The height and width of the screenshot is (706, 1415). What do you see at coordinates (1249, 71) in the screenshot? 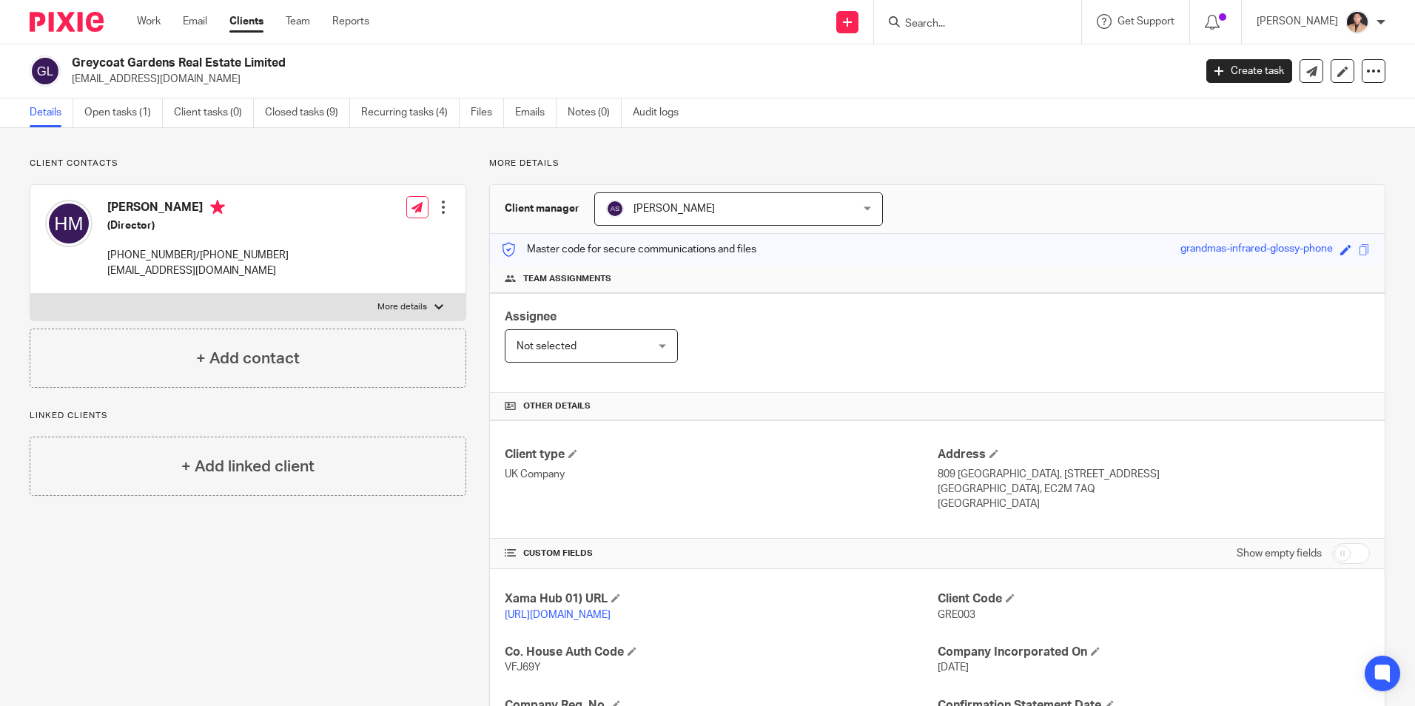
I see `a: Create task` at bounding box center [1249, 71].